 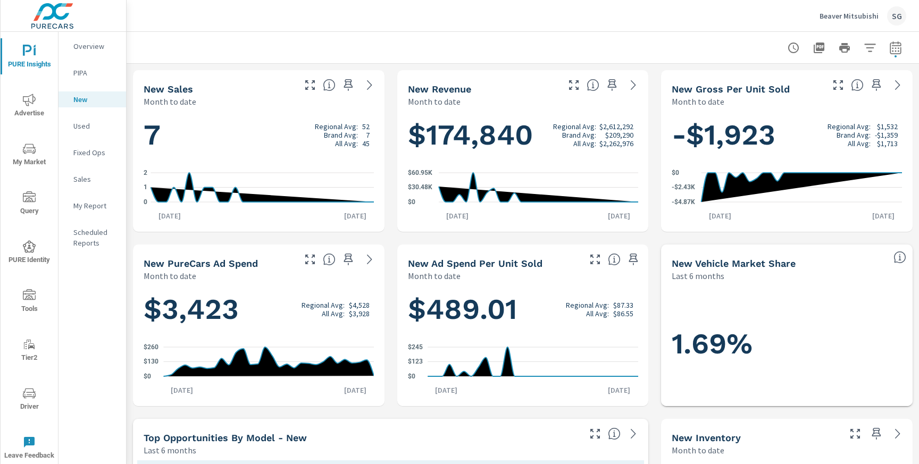 I want to click on span: My Market, so click(x=29, y=155).